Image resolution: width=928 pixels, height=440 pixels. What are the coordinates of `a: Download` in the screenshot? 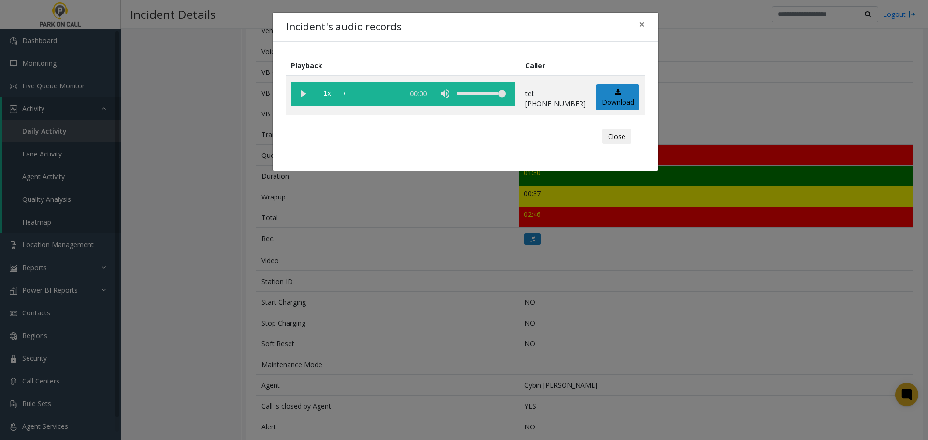 It's located at (618, 97).